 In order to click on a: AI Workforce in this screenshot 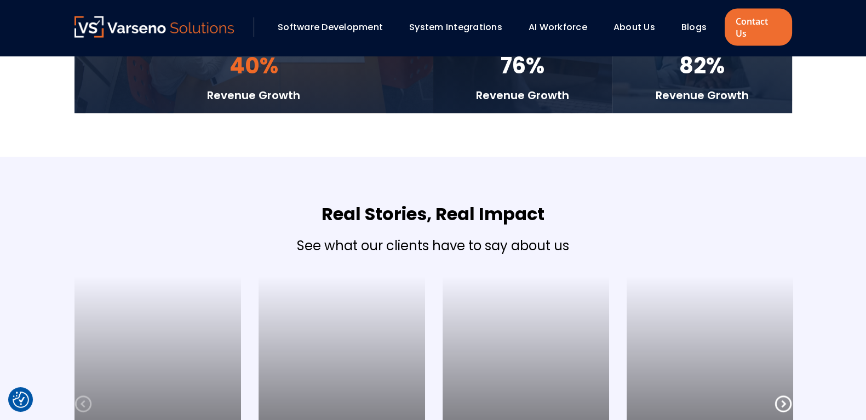, I will do `click(557, 27)`.